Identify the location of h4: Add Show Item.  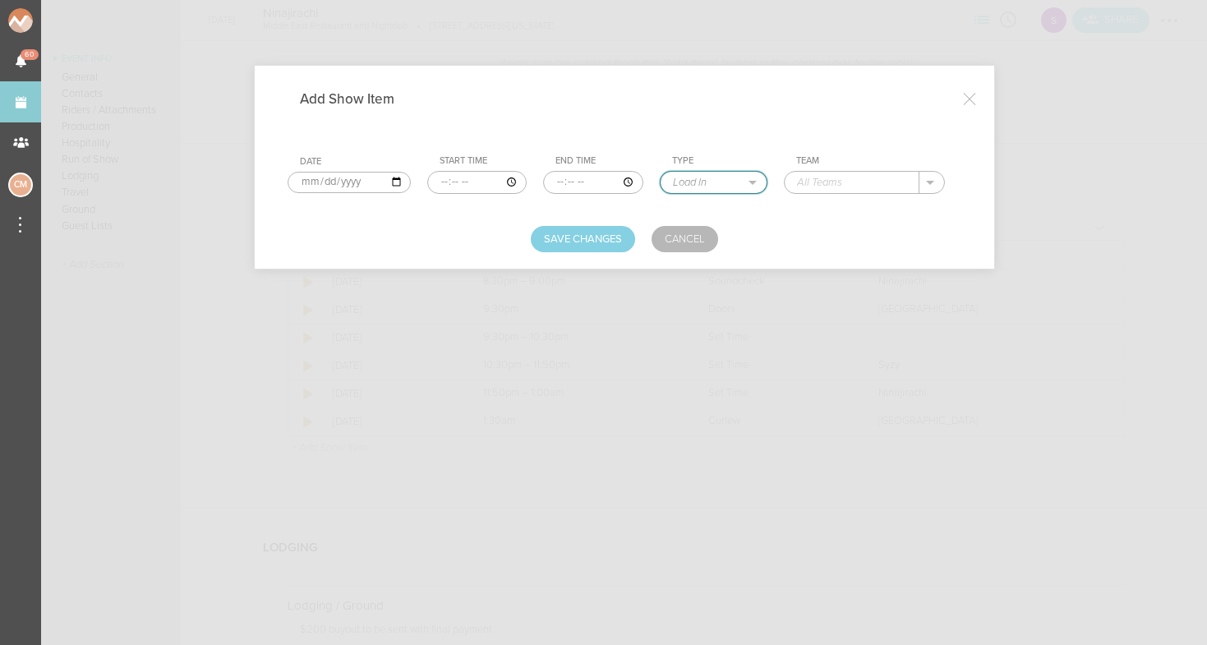
(359, 99).